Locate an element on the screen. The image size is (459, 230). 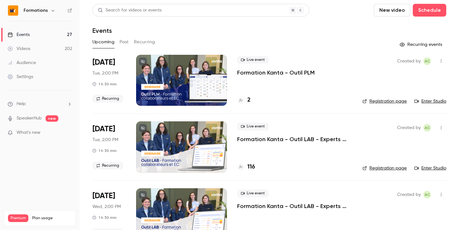
span: Help is located at coordinates (21, 104).